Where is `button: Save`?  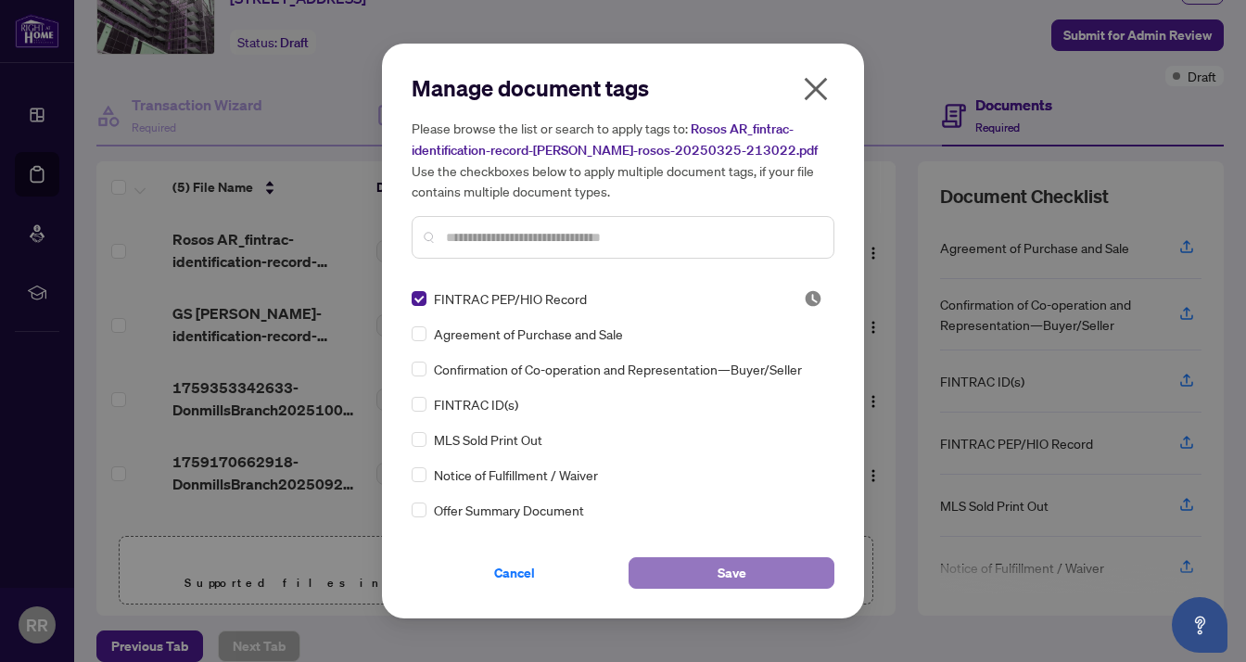
button: Save is located at coordinates (732, 573).